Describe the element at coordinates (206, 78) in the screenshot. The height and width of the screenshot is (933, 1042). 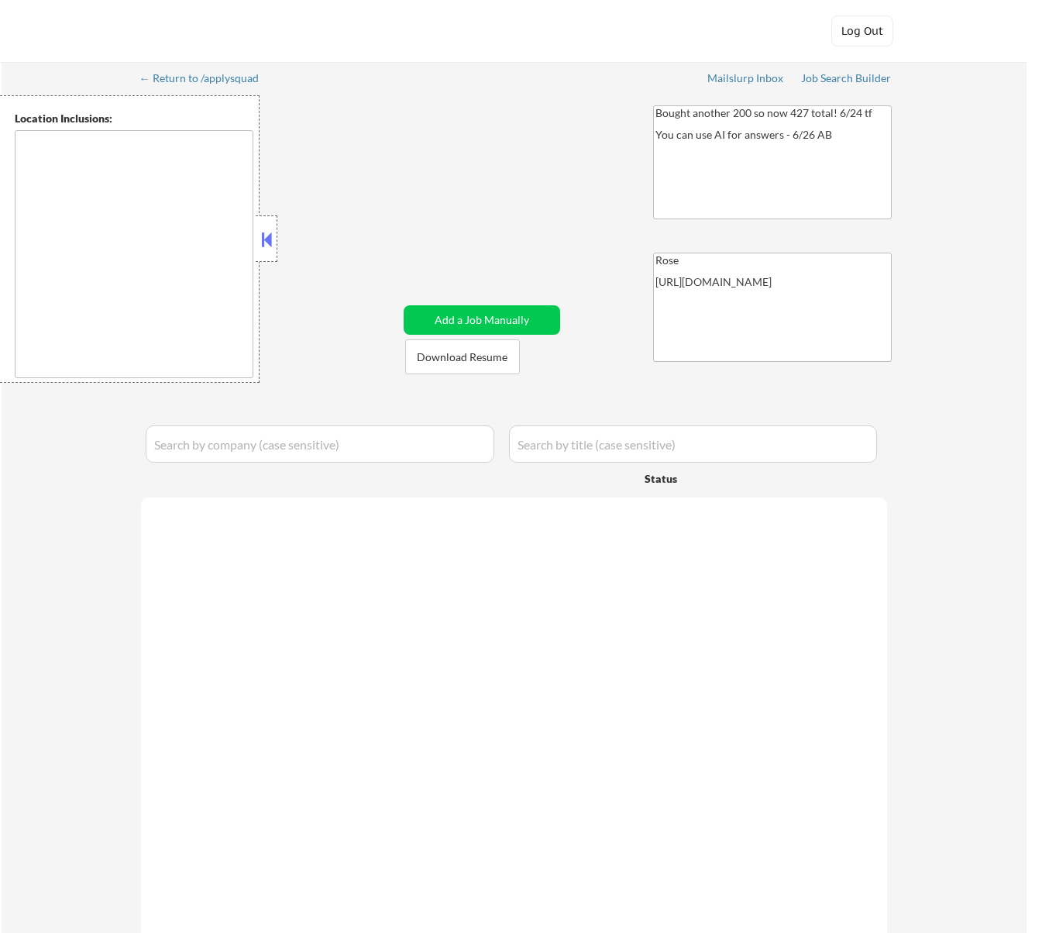
I see `div: ← Return to /applysquad` at that location.